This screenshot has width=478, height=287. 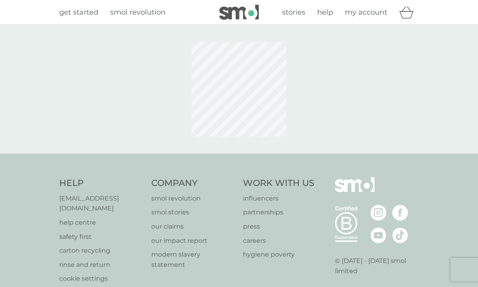 I want to click on a: my account, so click(x=366, y=12).